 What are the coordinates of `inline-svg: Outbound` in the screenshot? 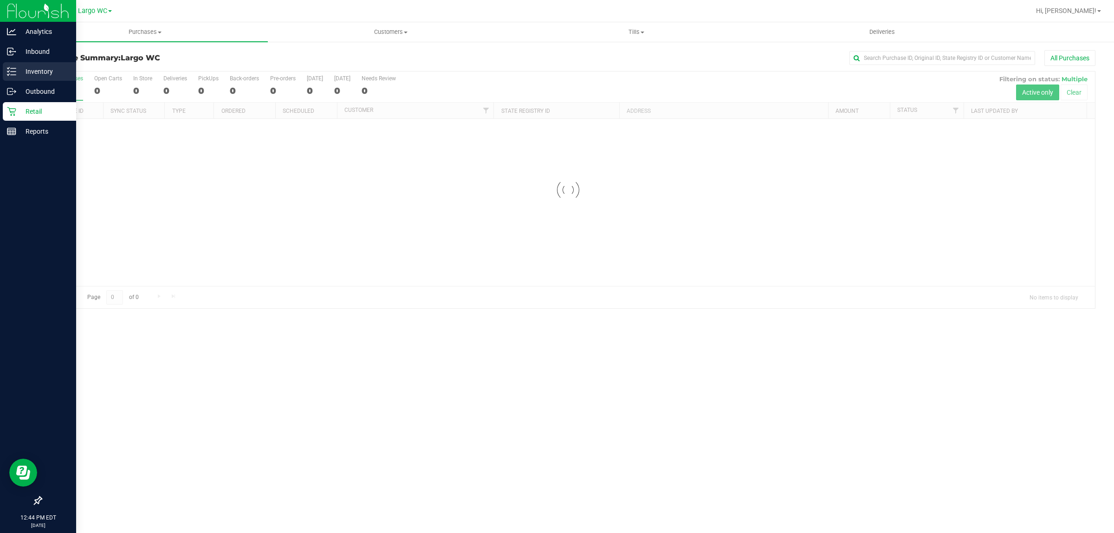 It's located at (12, 91).